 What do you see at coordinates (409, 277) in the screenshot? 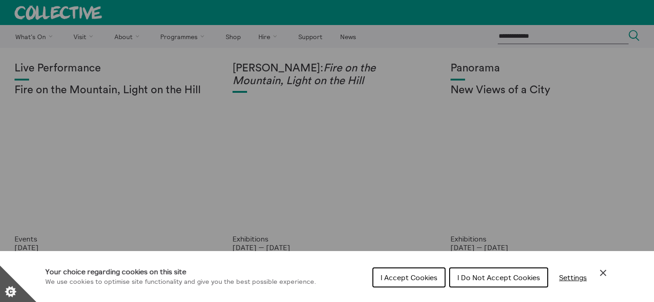
I see `span: I Accept Cookies` at bounding box center [409, 277].